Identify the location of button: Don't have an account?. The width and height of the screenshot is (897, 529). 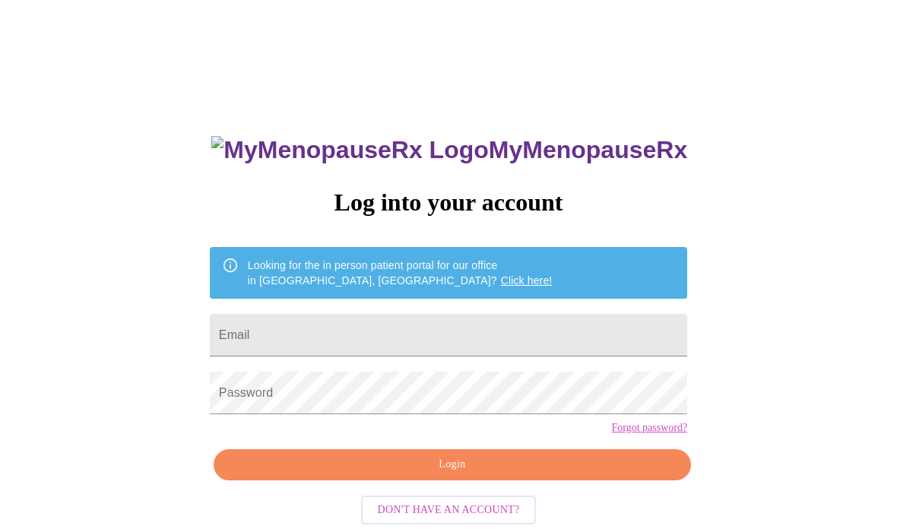
(449, 510).